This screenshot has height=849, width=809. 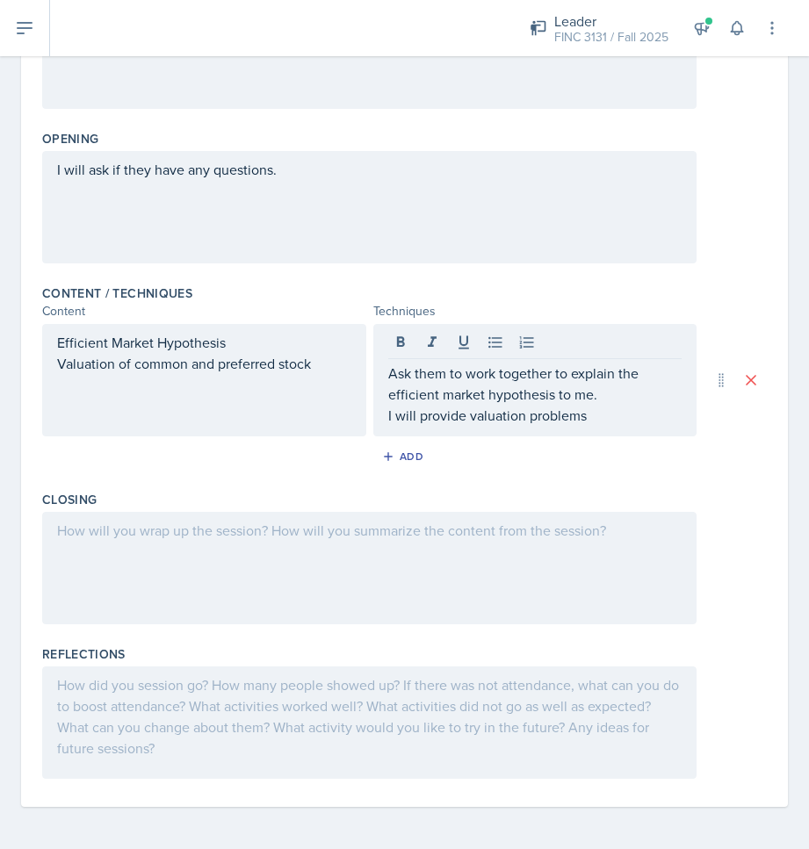 I want to click on div: Leader, so click(x=611, y=21).